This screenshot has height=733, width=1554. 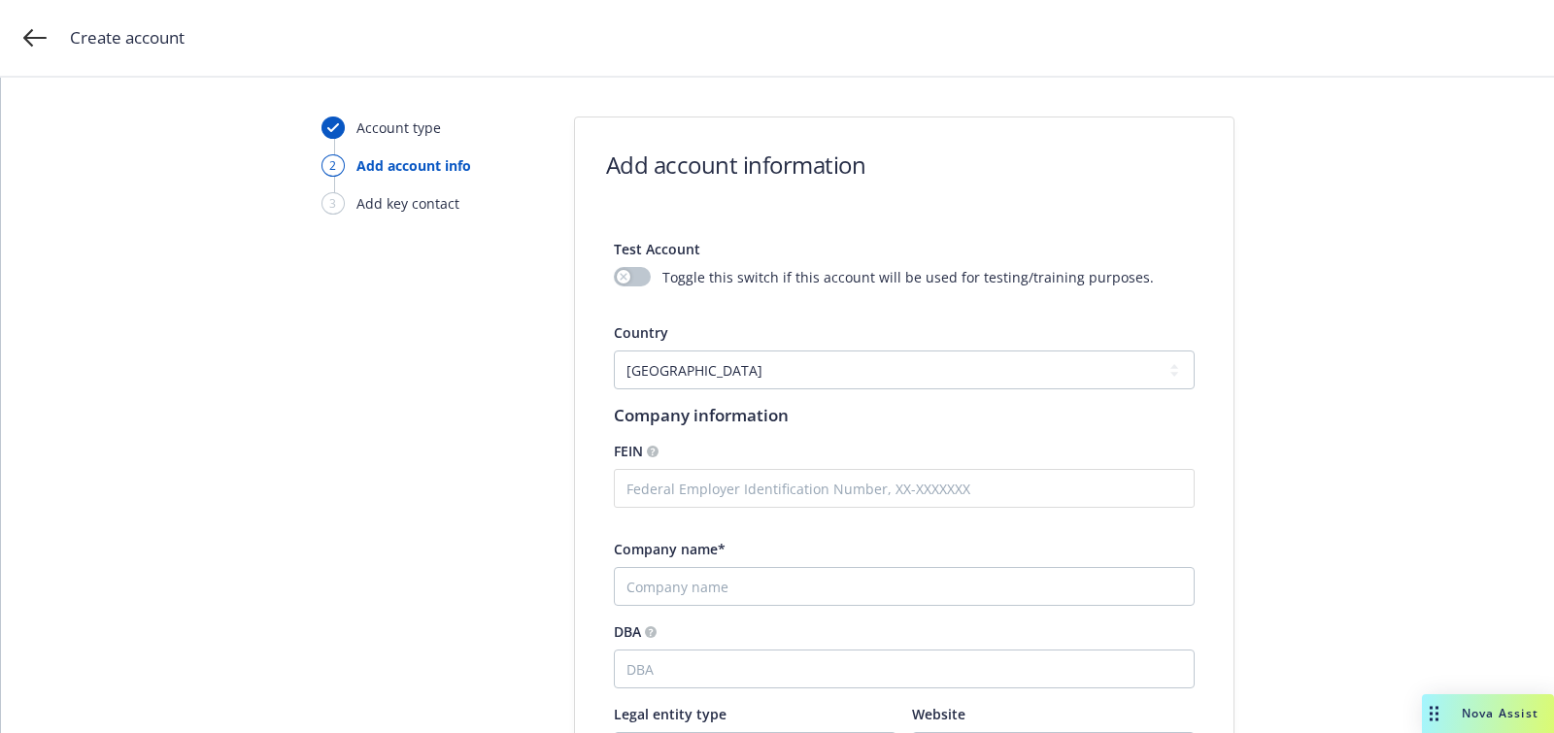 What do you see at coordinates (669, 549) in the screenshot?
I see `span: Company name*` at bounding box center [669, 549].